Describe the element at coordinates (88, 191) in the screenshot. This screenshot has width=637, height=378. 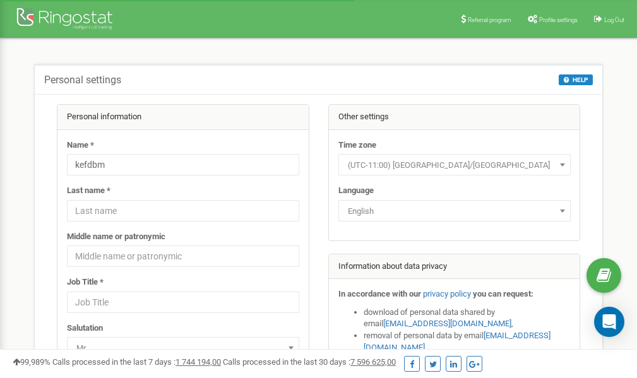
I see `label: Last name *` at that location.